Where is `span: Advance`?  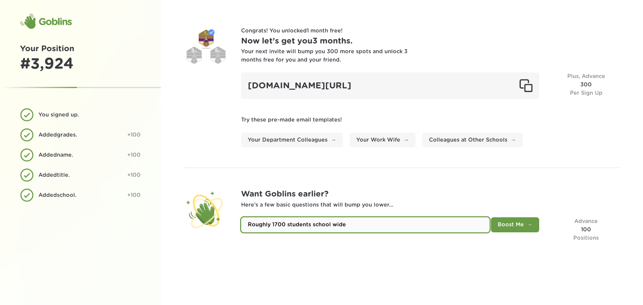
span: Advance is located at coordinates (586, 221).